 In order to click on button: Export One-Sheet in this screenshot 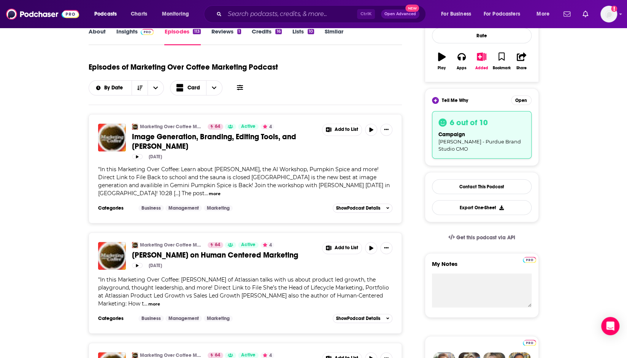, I will do `click(482, 207)`.